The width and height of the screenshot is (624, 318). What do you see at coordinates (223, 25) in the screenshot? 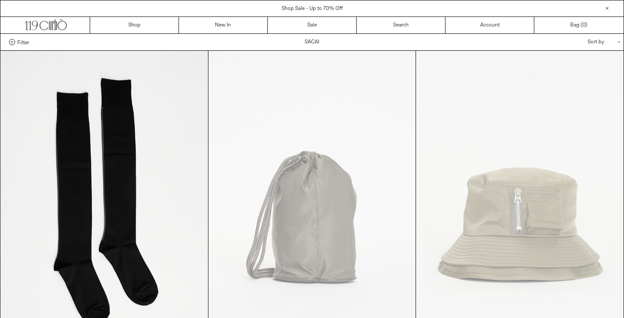
I see `a: New In` at bounding box center [223, 25].